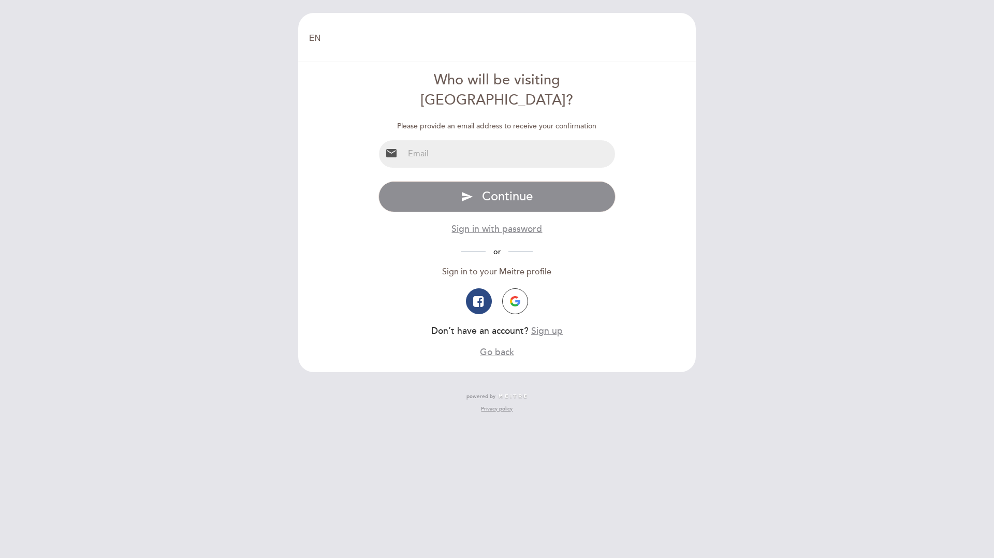  I want to click on span: powered by, so click(481, 397).